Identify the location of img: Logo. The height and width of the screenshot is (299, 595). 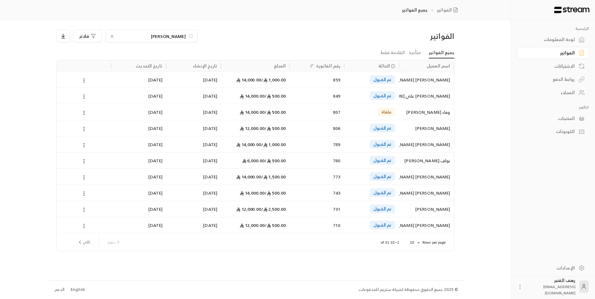
(572, 10).